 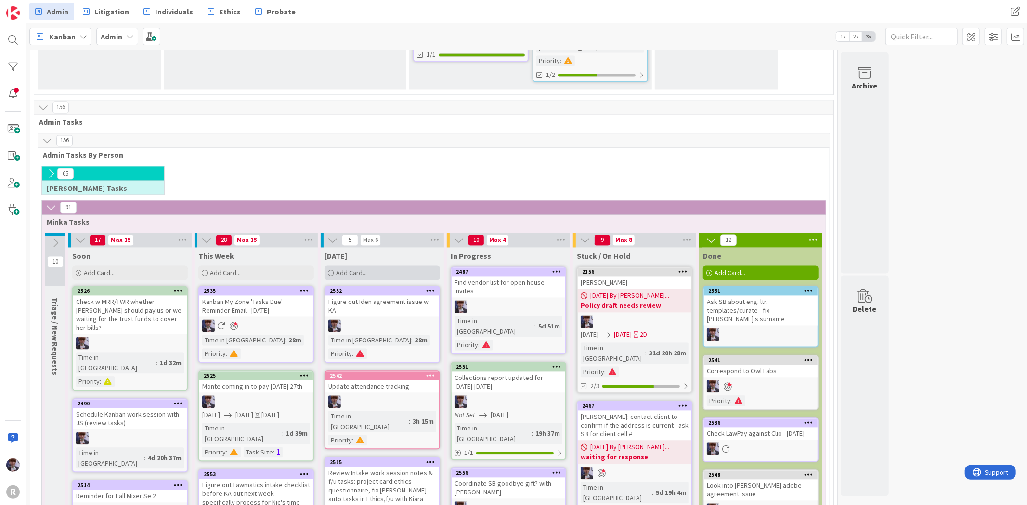 What do you see at coordinates (761, 475) in the screenshot?
I see `div: 2548` at bounding box center [761, 475].